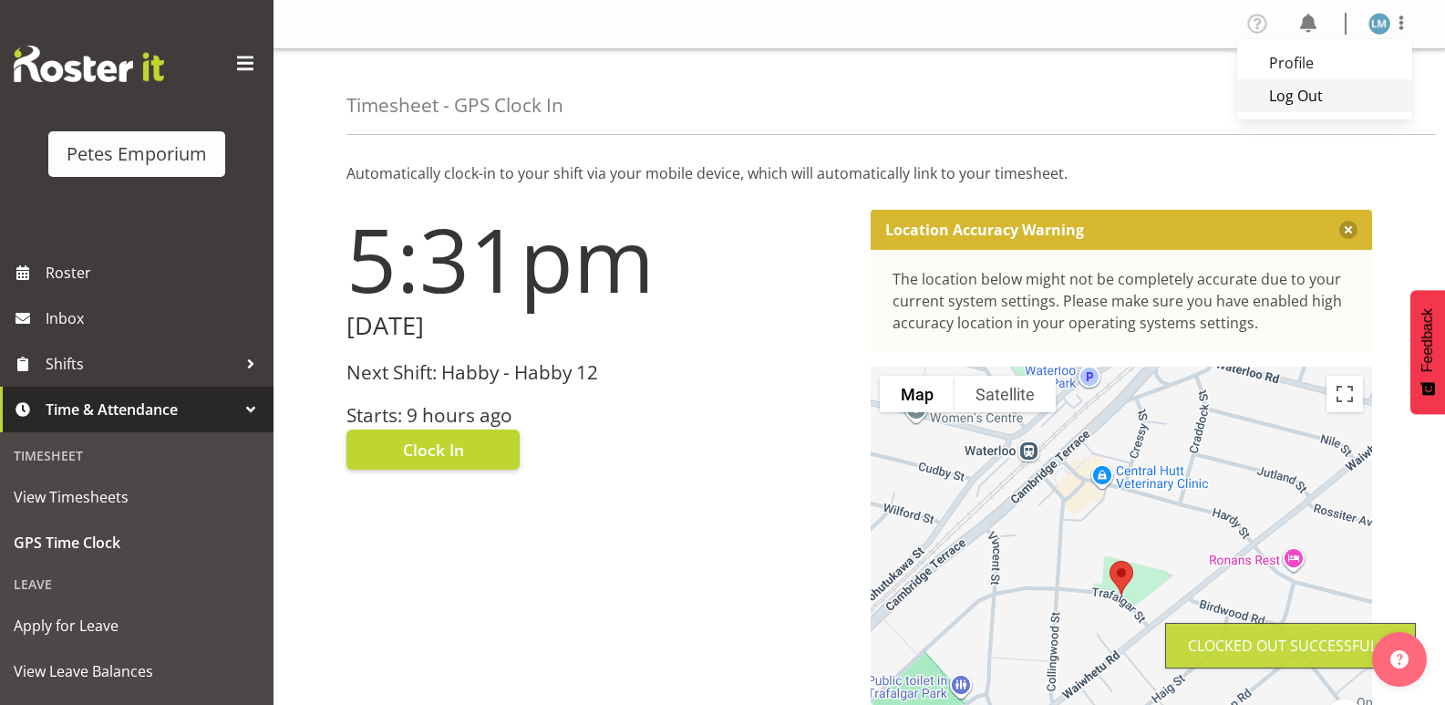 This screenshot has width=1445, height=705. I want to click on span: Inbox, so click(155, 318).